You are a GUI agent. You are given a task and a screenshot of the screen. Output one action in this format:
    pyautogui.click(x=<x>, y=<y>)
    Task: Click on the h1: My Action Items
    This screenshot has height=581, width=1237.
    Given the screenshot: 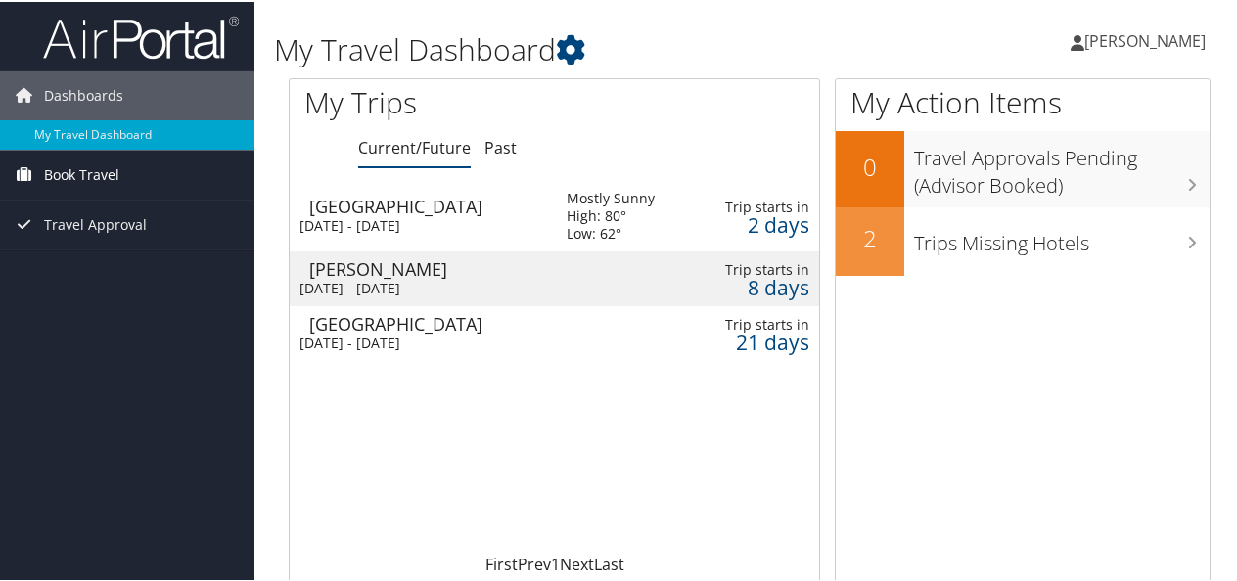 What is the action you would take?
    pyautogui.click(x=1022, y=101)
    